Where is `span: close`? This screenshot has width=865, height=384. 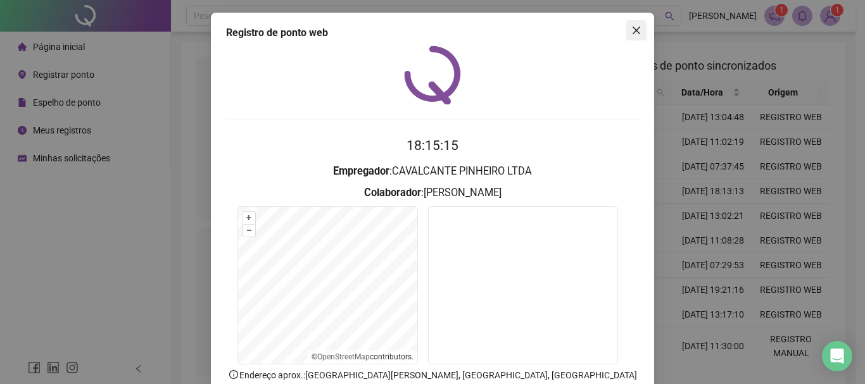
span: close is located at coordinates (636, 30).